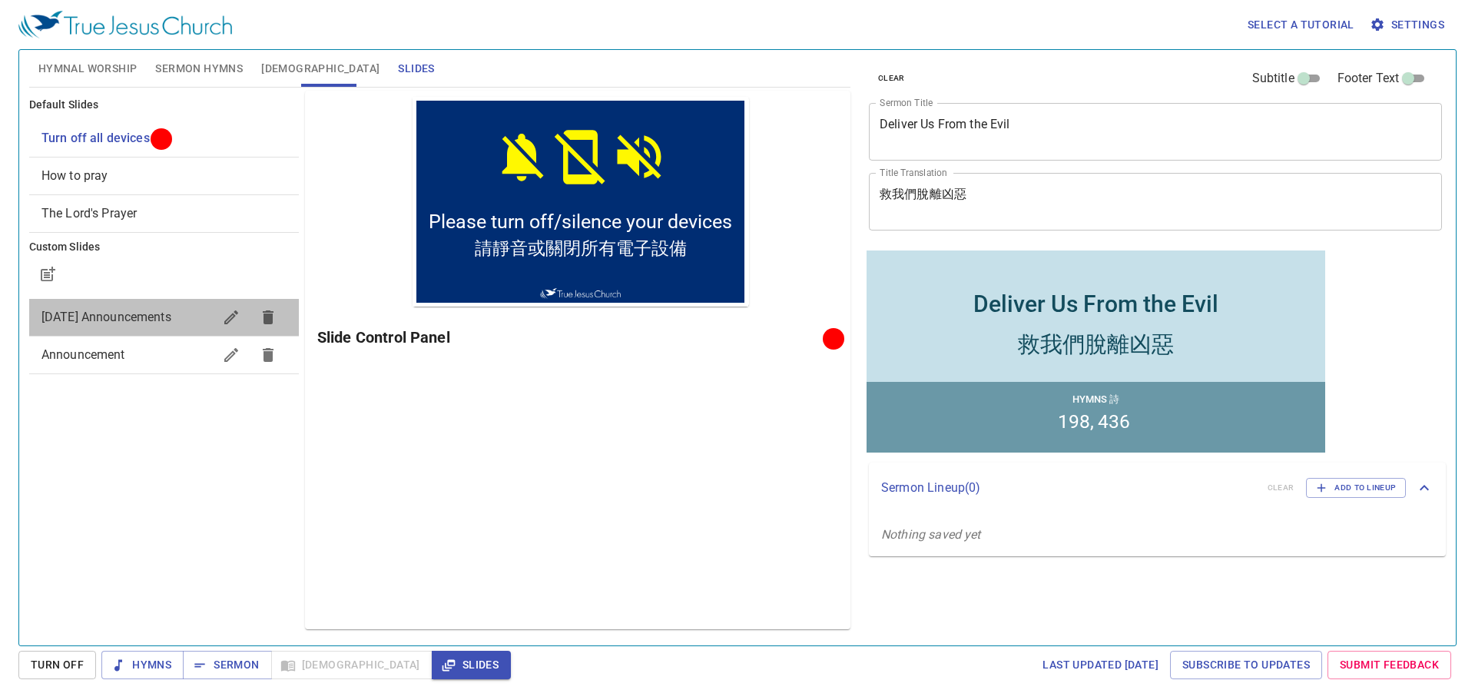  I want to click on span: Select a tutorial, so click(1300, 25).